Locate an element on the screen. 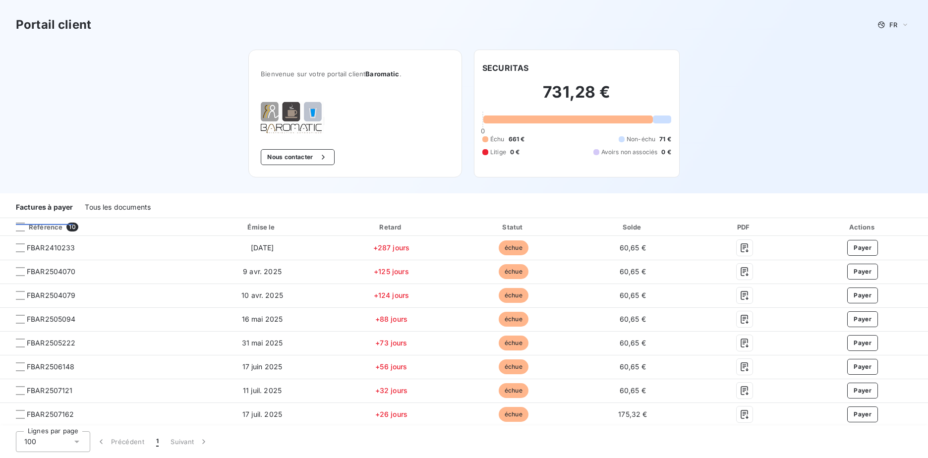  span: FBAR2505094 is located at coordinates (51, 319).